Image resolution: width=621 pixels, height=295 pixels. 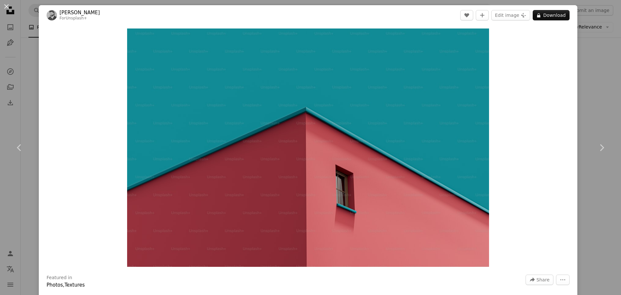 I want to click on a: Textures, so click(x=74, y=285).